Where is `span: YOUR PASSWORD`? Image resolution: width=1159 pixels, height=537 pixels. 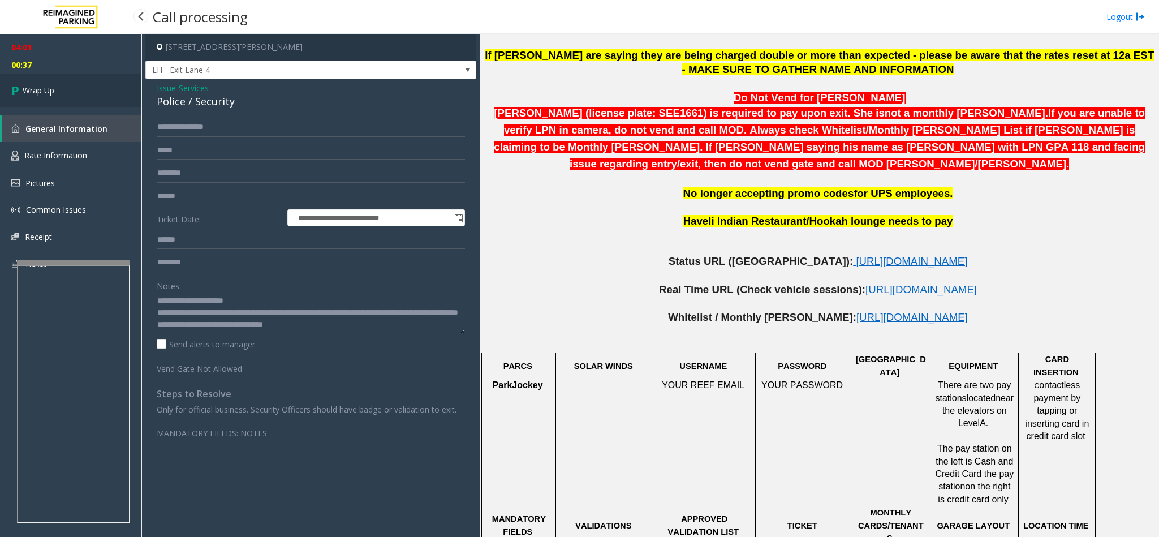 span: YOUR PASSWORD is located at coordinates (802, 384).